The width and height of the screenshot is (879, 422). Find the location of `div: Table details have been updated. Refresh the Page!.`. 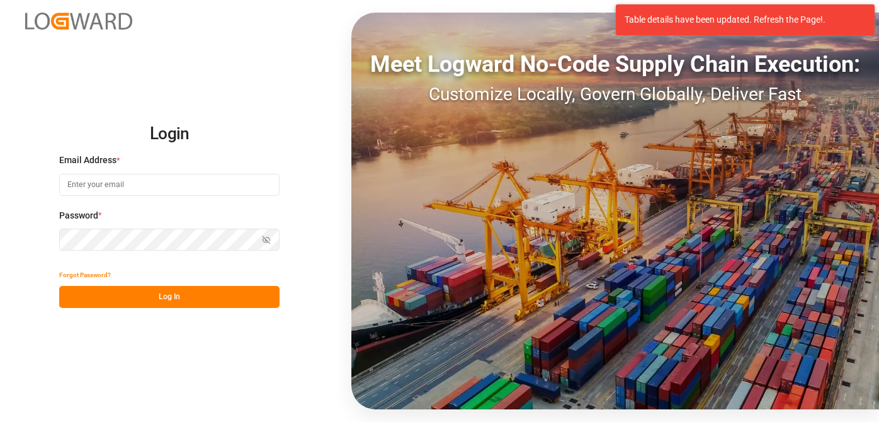

div: Table details have been updated. Refresh the Page!. is located at coordinates (741, 20).